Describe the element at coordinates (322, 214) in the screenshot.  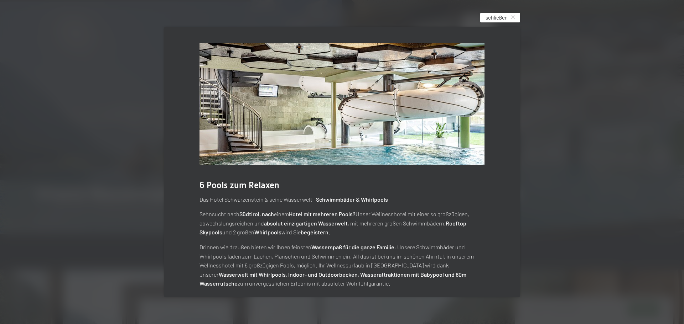
I see `strong: Hotel mit mehreren Pools?` at that location.